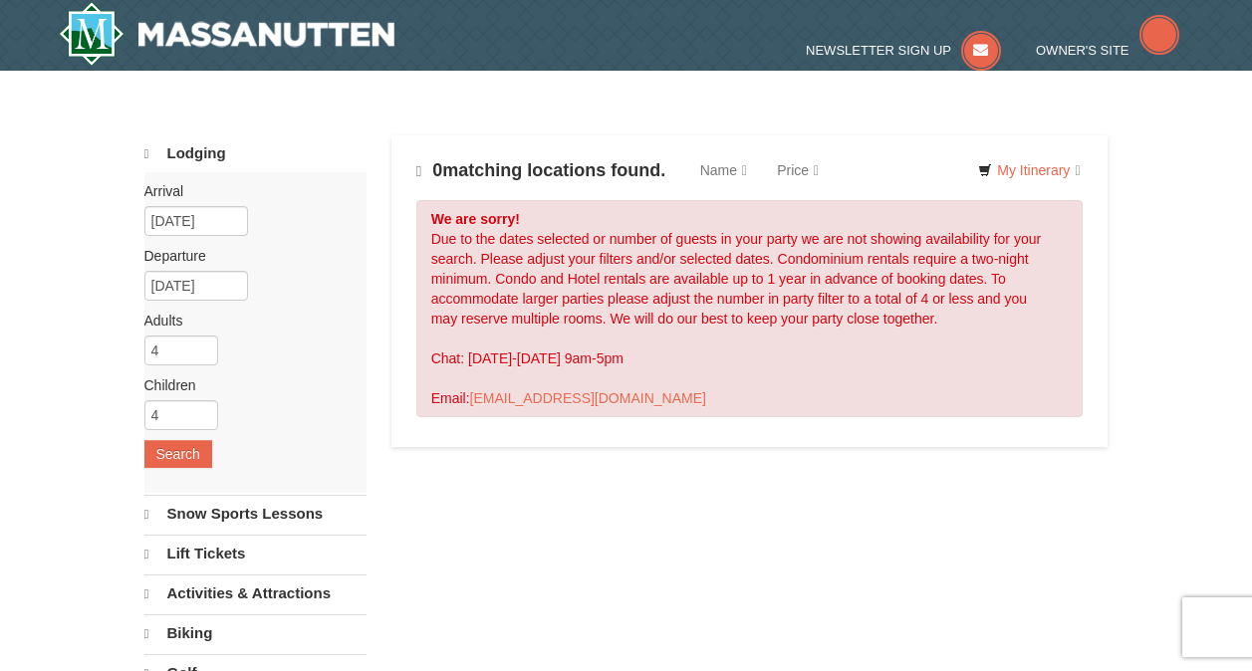 The image size is (1252, 671). What do you see at coordinates (723, 170) in the screenshot?
I see `a: Name` at bounding box center [723, 170].